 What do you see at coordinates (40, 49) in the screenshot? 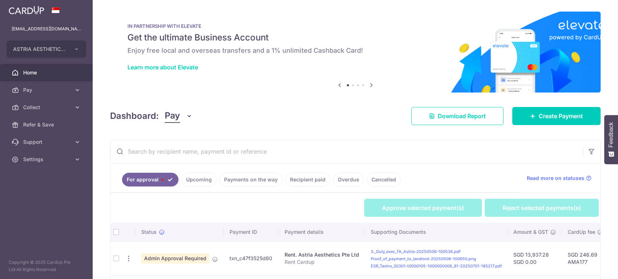
I see `span: ASTRIA AESTHETICS PTE. LTD.` at bounding box center [40, 49].